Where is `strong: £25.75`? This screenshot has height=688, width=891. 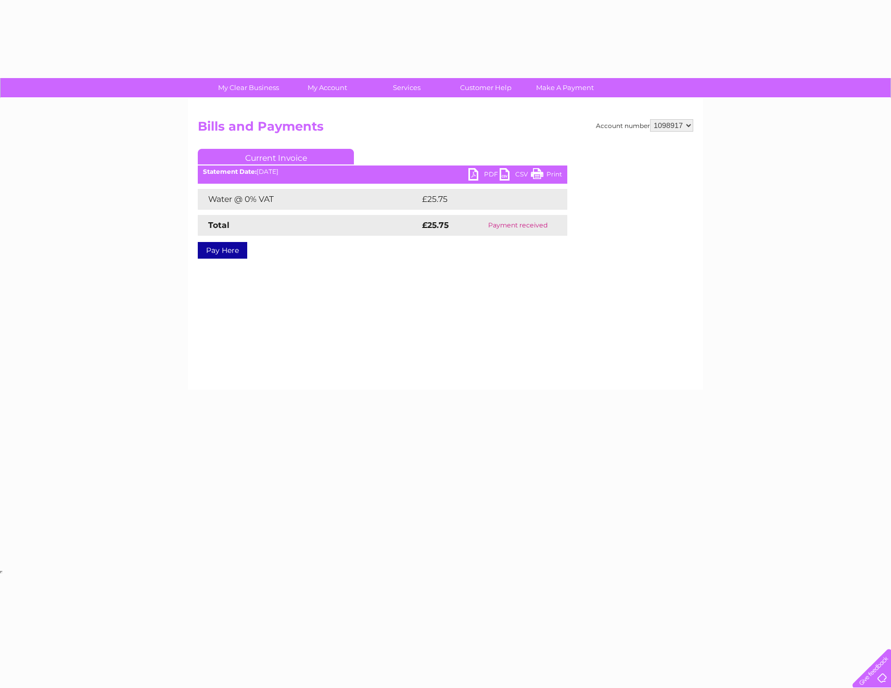 strong: £25.75 is located at coordinates (435, 225).